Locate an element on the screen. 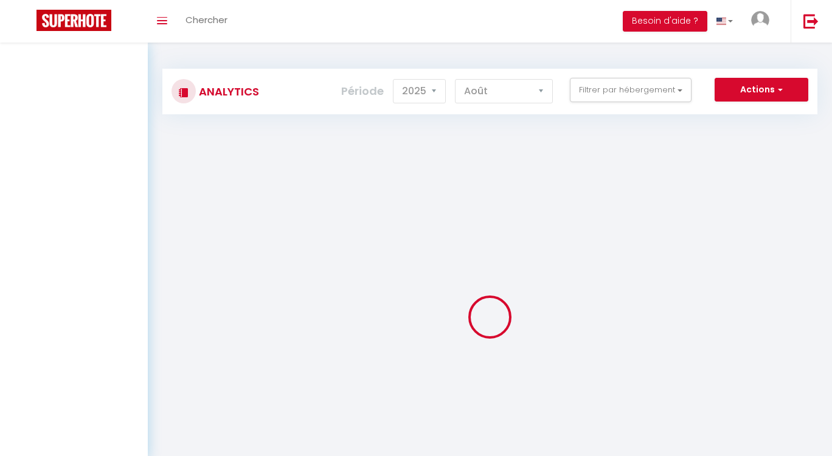 This screenshot has width=832, height=456. span: Chercher is located at coordinates (206, 19).